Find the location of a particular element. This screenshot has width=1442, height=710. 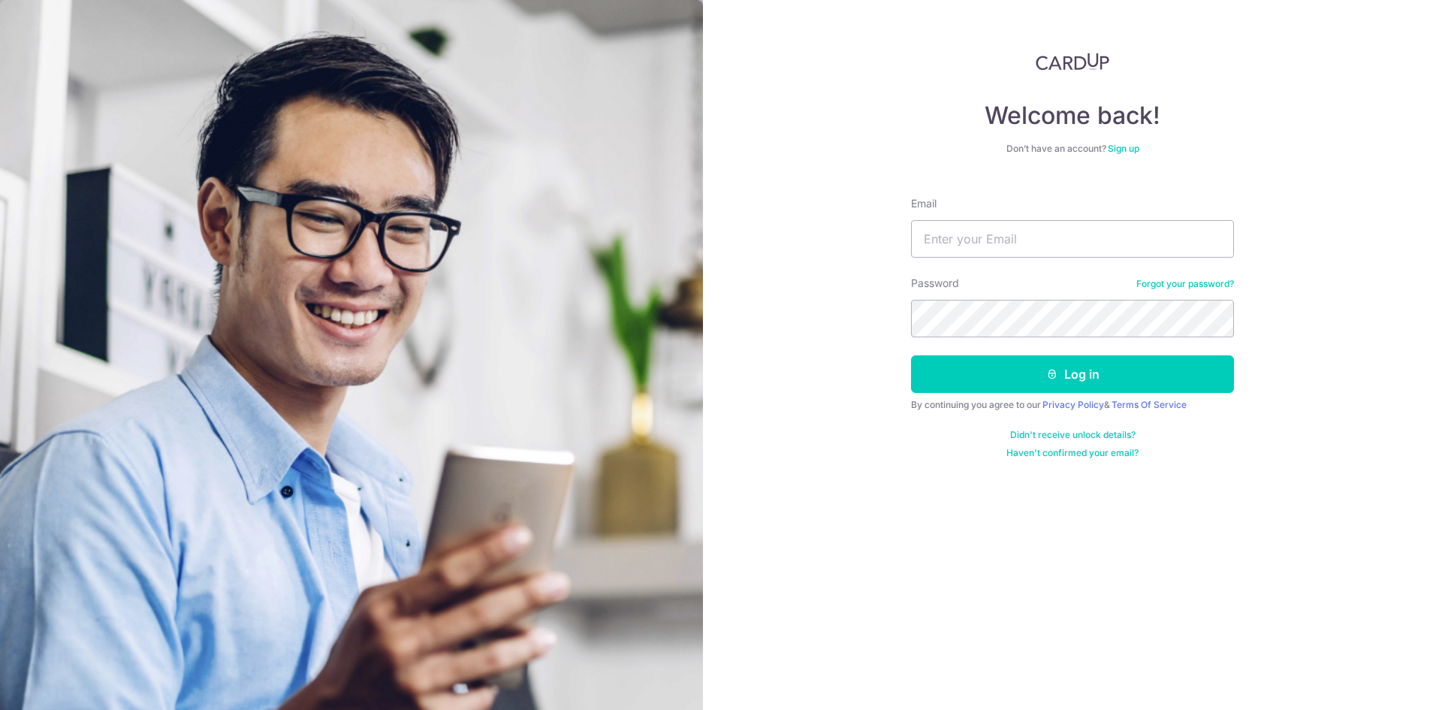

div: By continuing you agree to our & is located at coordinates (1073, 405).